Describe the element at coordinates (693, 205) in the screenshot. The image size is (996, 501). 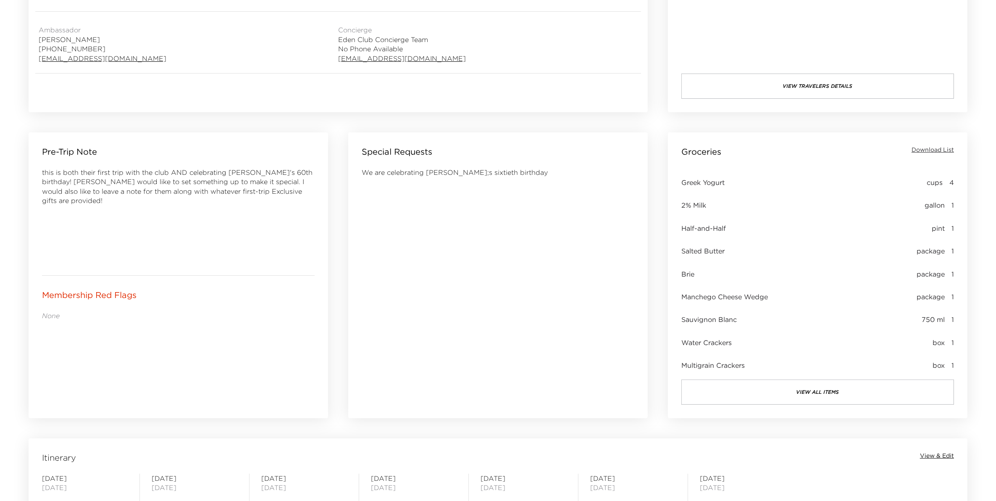
I see `span: 2% Milk` at that location.